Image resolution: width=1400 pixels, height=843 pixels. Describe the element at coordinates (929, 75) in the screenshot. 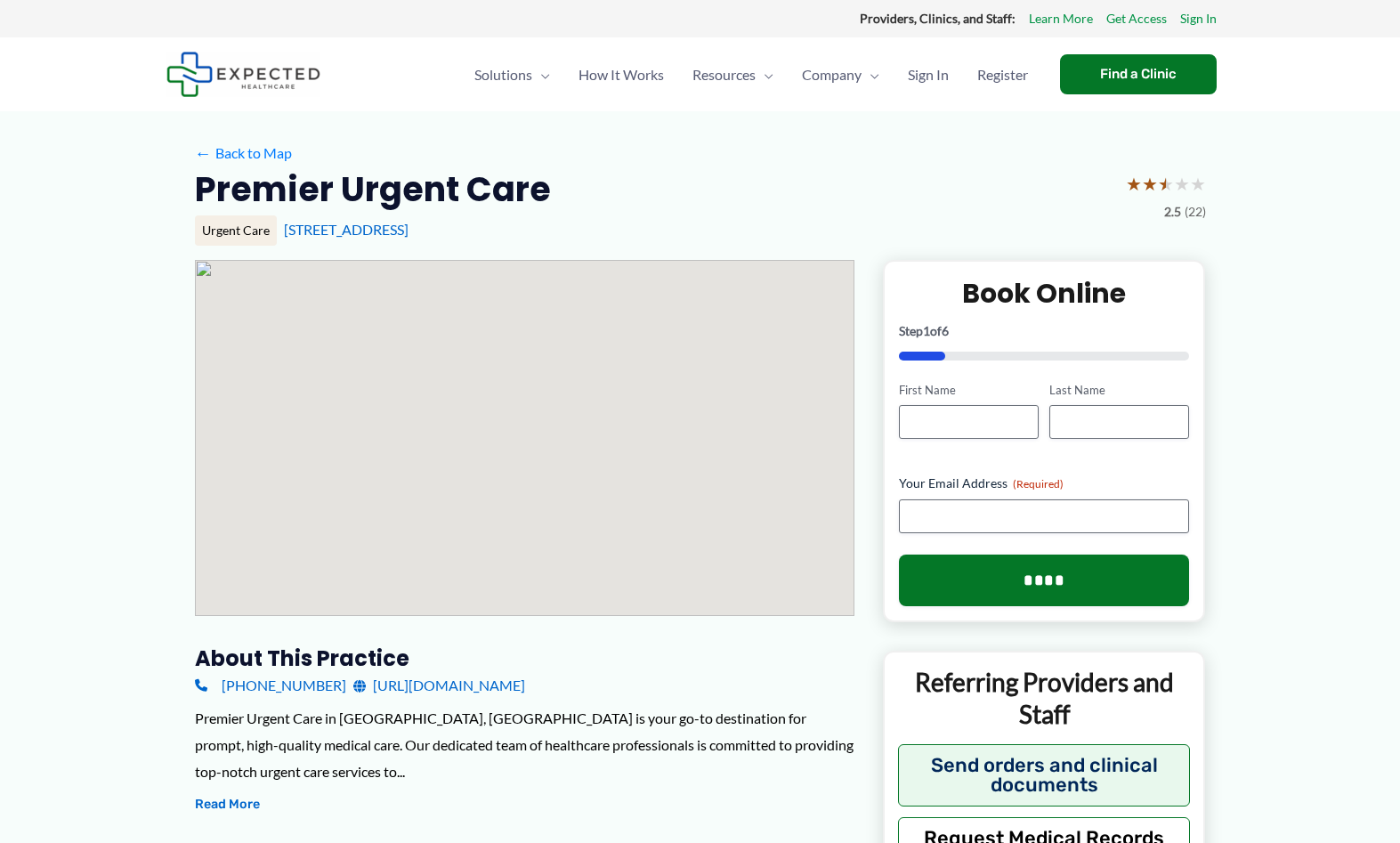

I see `span: Sign In` at that location.